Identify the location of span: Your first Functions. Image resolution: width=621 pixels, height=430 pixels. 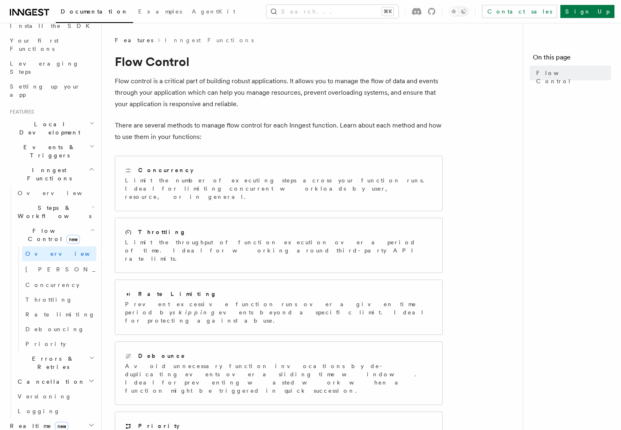
(34, 45).